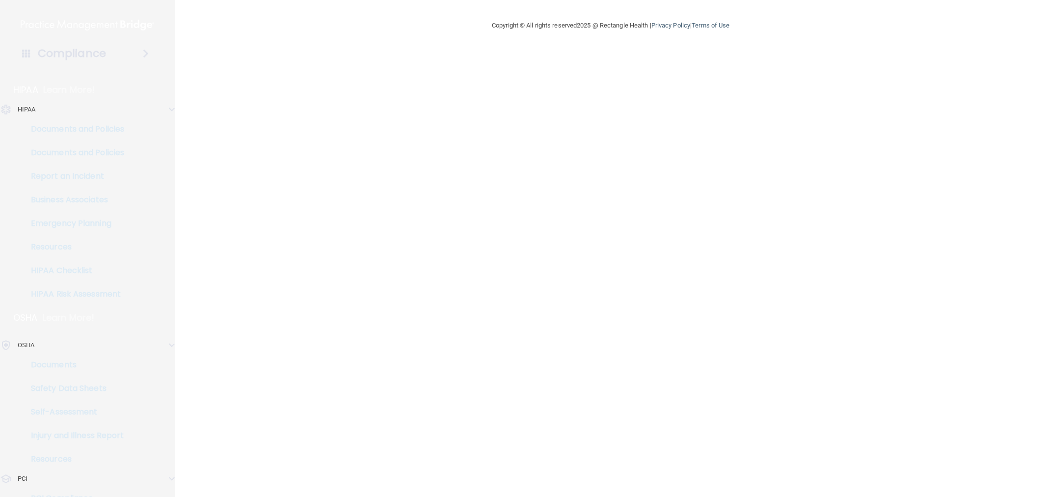 The height and width of the screenshot is (497, 1047). What do you see at coordinates (87, 25) in the screenshot?
I see `img: PMB logo` at bounding box center [87, 25].